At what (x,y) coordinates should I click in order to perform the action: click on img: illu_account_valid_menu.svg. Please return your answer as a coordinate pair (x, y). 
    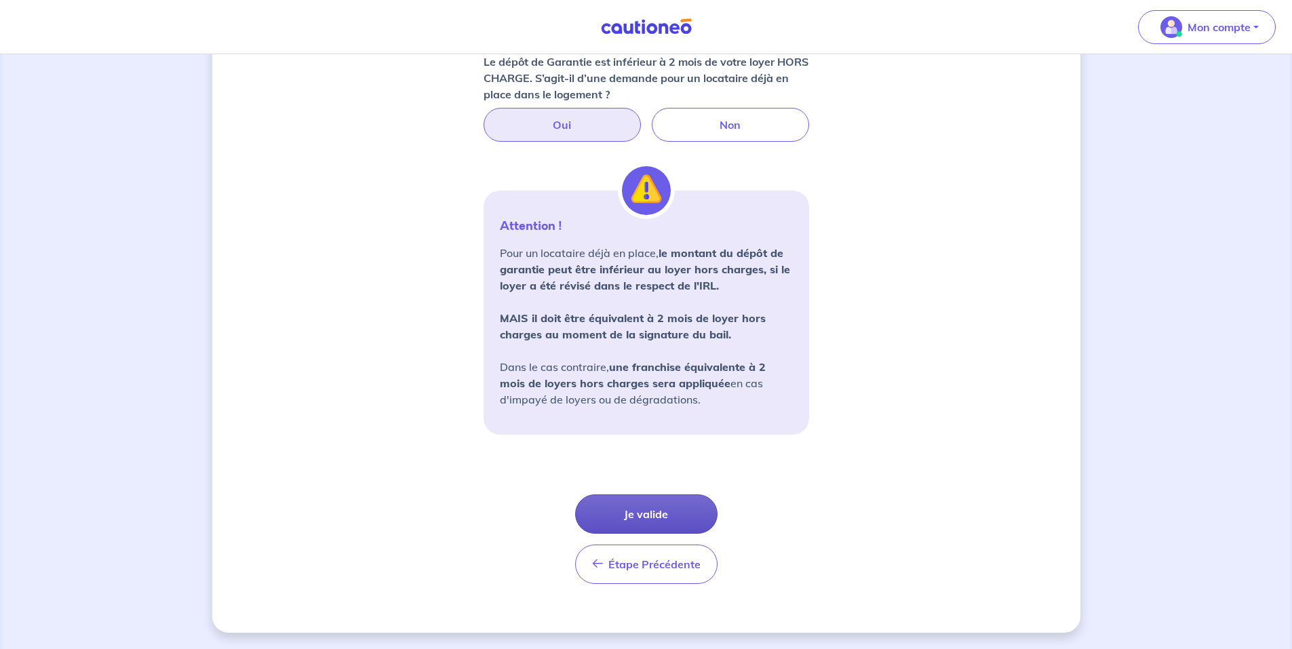
    Looking at the image, I should click on (1172, 27).